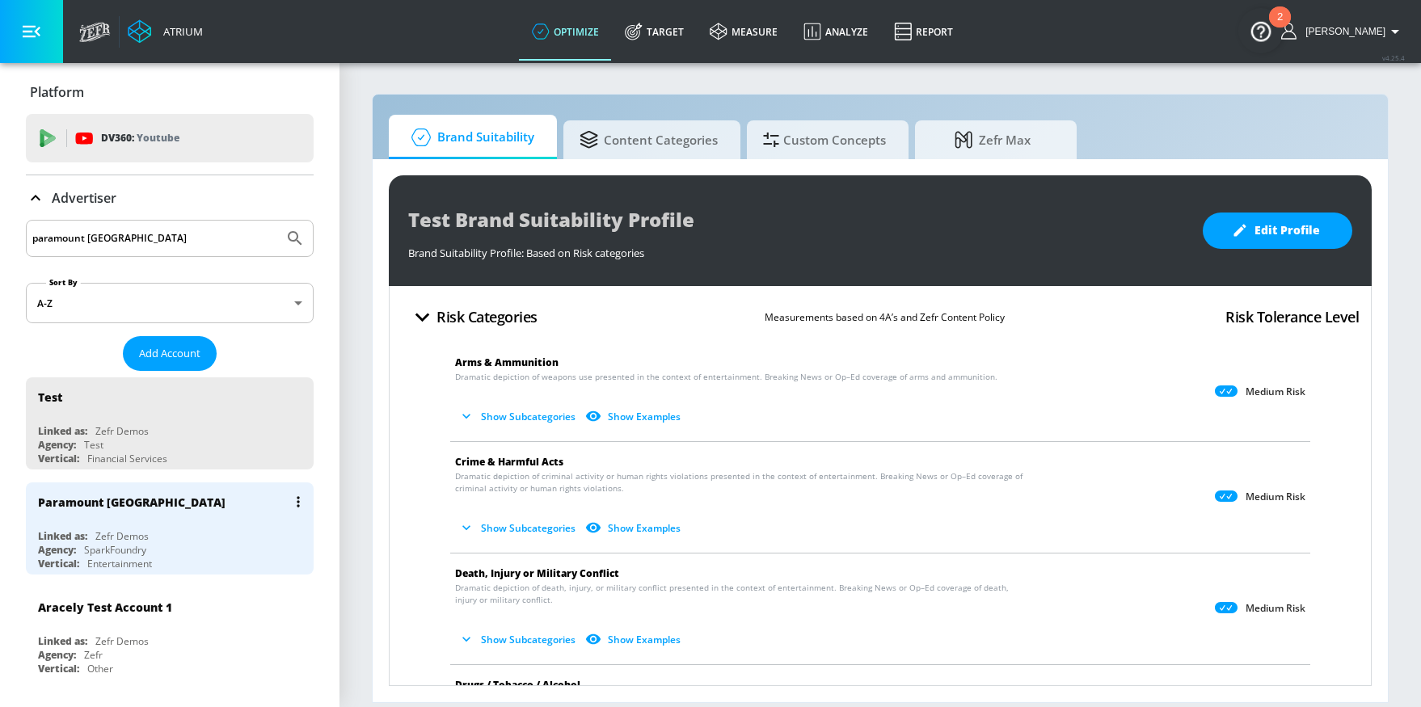  Describe the element at coordinates (295, 238) in the screenshot. I see `button: Submit Search` at that location.